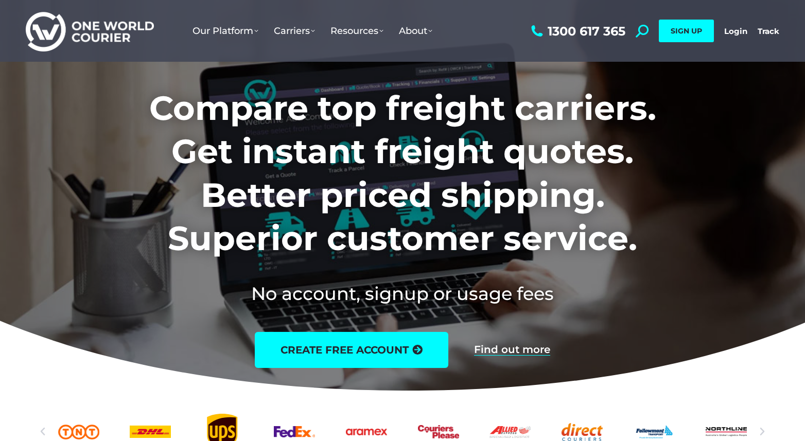 The image size is (805, 441). What do you see at coordinates (295, 31) in the screenshot?
I see `span: Carriers` at bounding box center [295, 31].